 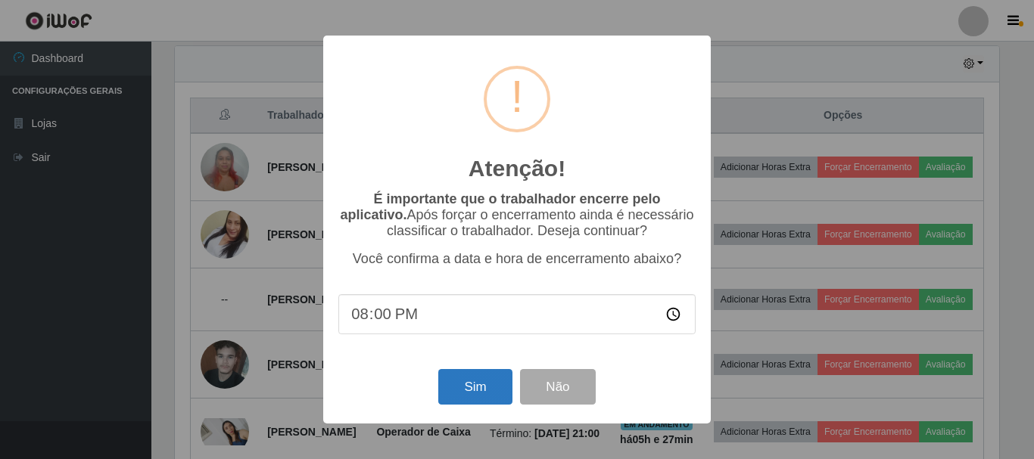 What do you see at coordinates (475, 387) in the screenshot?
I see `button: Sim` at bounding box center [475, 387].